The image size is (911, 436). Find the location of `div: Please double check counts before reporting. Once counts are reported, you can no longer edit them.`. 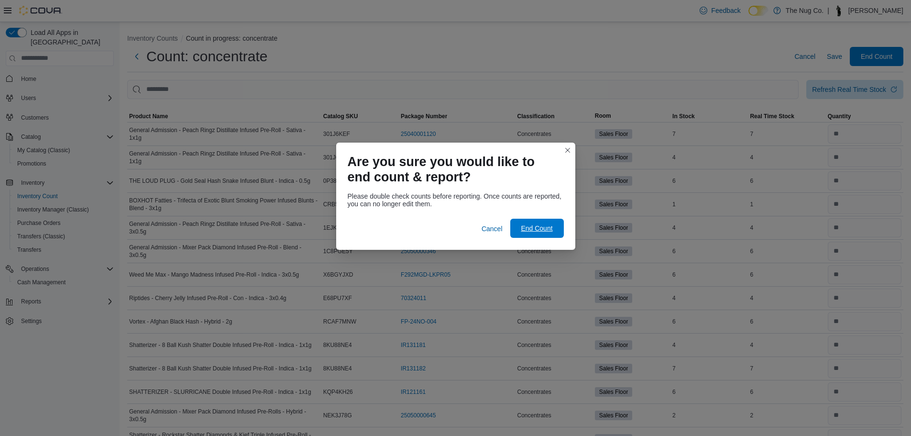

div: Please double check counts before reporting. Once counts are reported, you can no longer edit them. is located at coordinates (456, 200).